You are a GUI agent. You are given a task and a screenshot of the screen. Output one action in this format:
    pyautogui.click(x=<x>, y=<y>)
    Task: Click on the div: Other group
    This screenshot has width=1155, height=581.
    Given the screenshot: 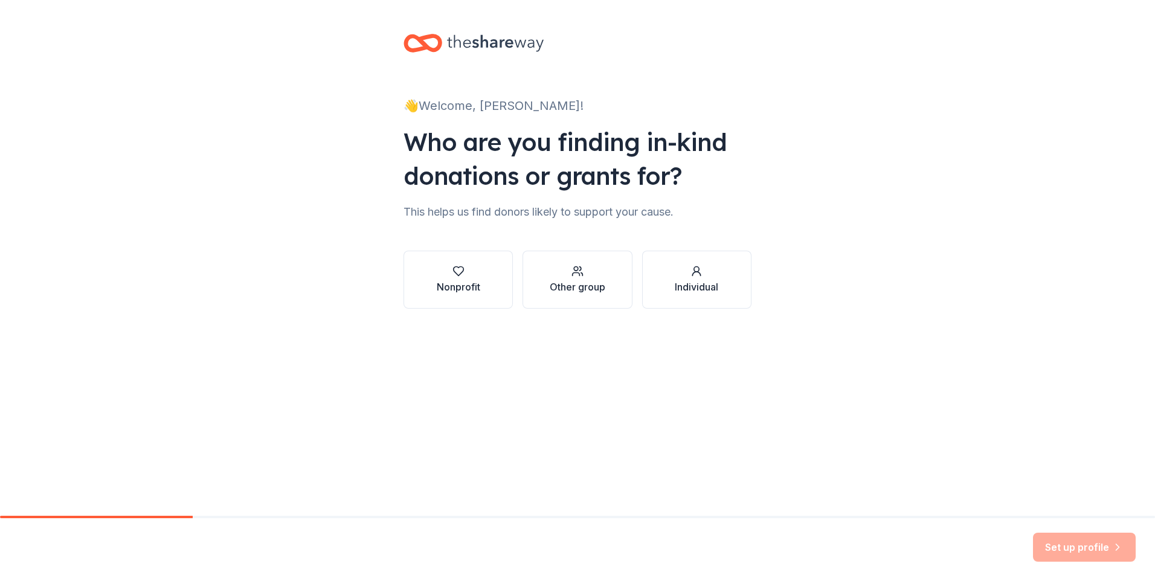 What is the action you would take?
    pyautogui.click(x=578, y=287)
    